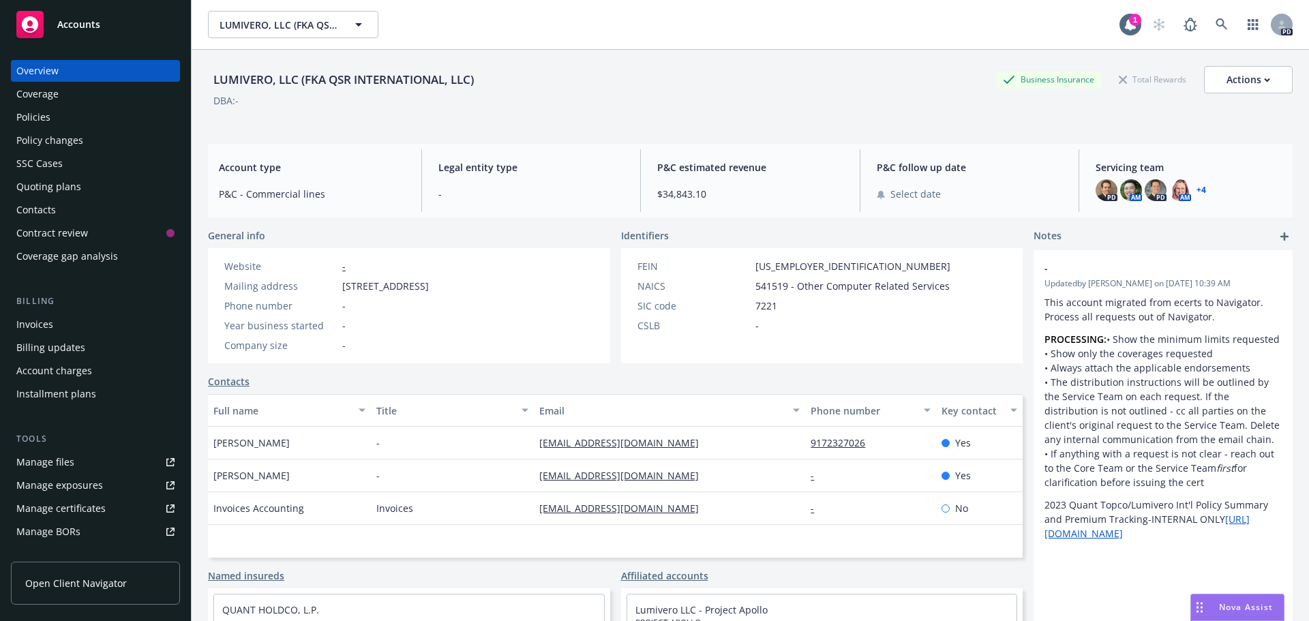 The image size is (1309, 621). Describe the element at coordinates (33, 117) in the screenshot. I see `div: Policies` at that location.